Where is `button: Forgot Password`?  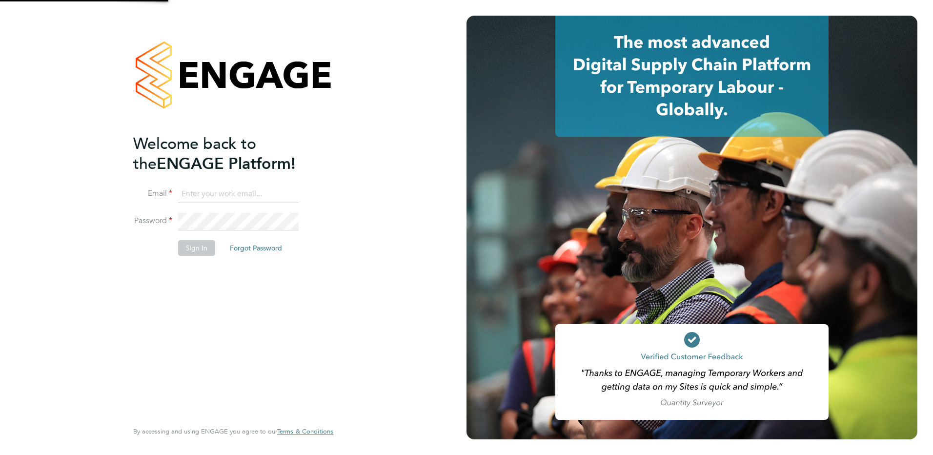 button: Forgot Password is located at coordinates (256, 248).